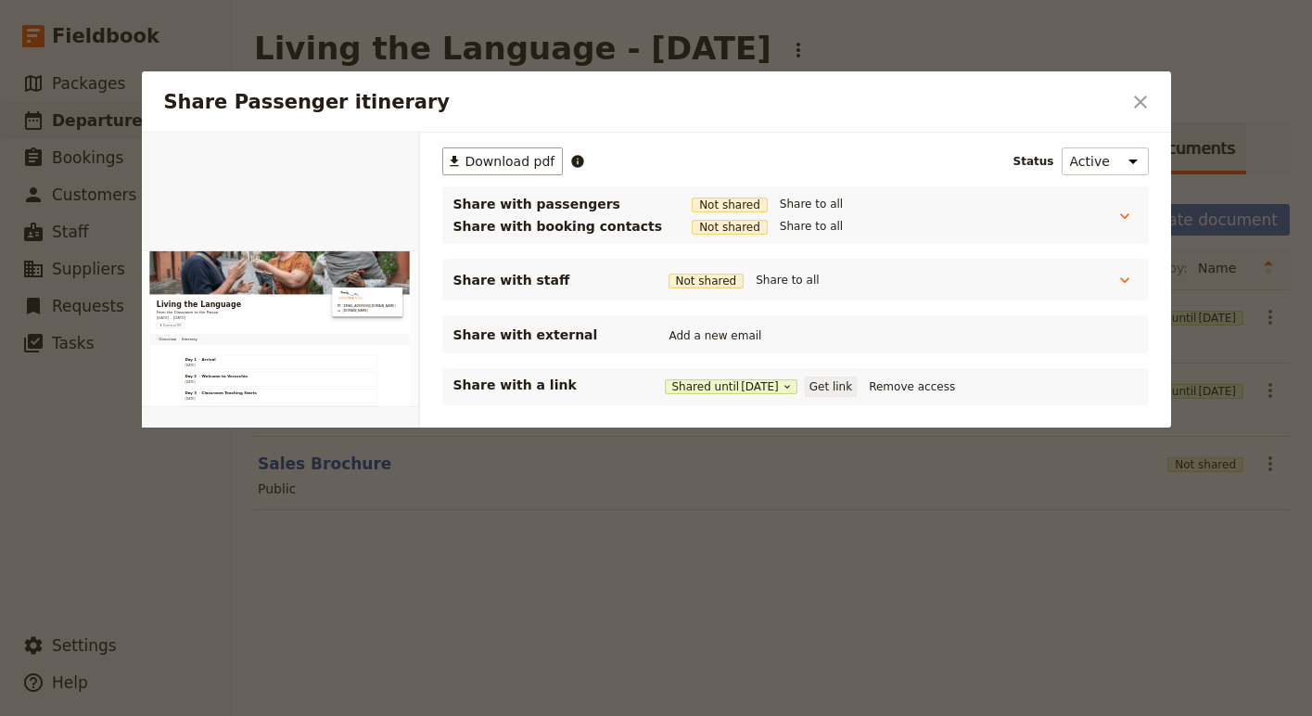 The image size is (1312, 716). Describe the element at coordinates (1034, 161) in the screenshot. I see `span: Status` at that location.